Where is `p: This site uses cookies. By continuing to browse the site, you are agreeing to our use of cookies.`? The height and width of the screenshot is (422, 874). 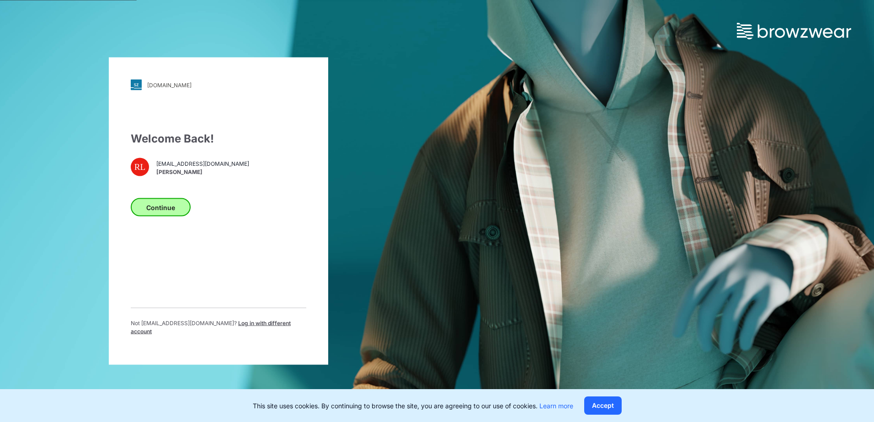 p: This site uses cookies. By continuing to browse the site, you are agreeing to our use of cookies. is located at coordinates (413, 406).